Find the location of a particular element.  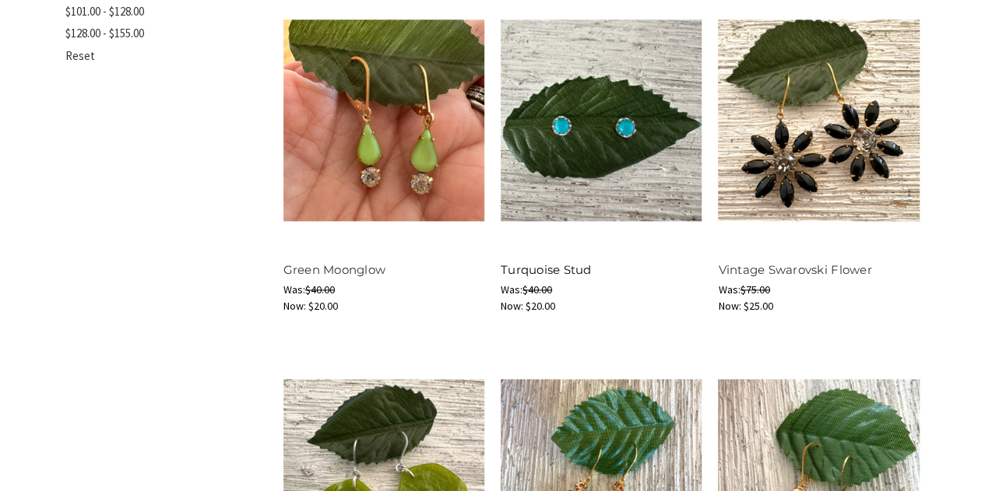

a: Green Moonglow is located at coordinates (335, 269).